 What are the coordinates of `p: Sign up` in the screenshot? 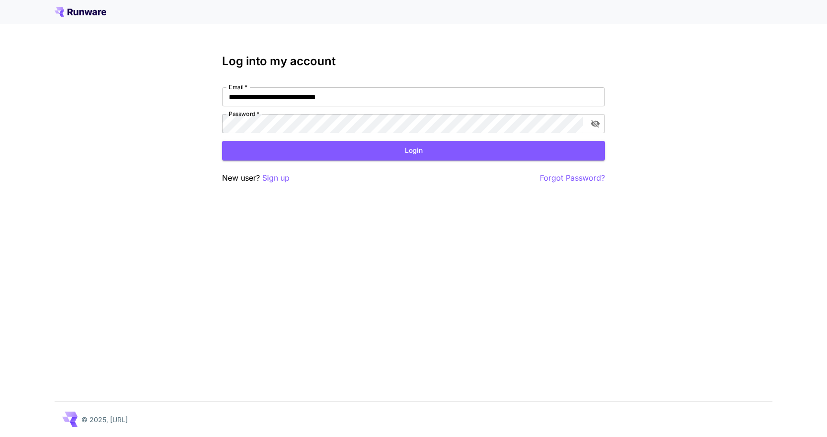 It's located at (276, 178).